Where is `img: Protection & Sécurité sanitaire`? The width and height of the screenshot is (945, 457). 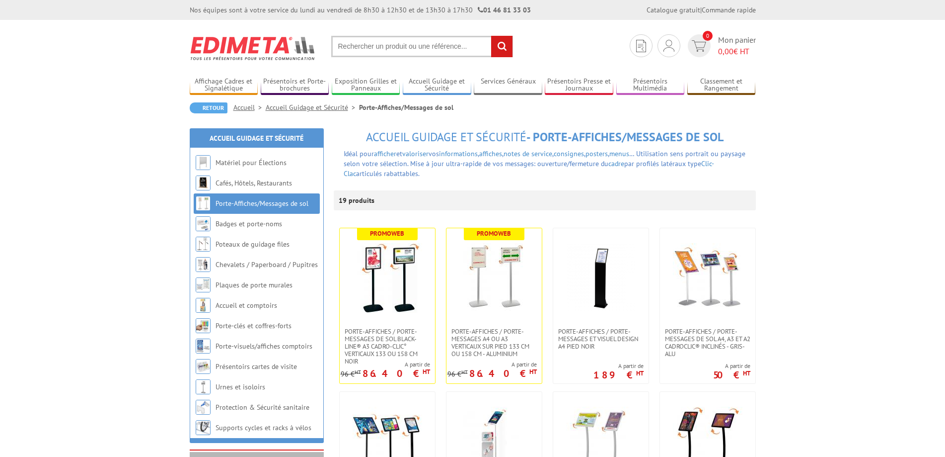 img: Protection & Sécurité sanitaire is located at coordinates (203, 407).